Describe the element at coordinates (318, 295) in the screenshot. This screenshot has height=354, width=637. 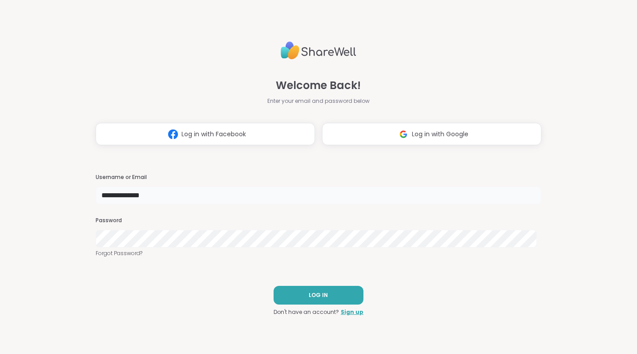
I see `span: LOG IN` at that location.